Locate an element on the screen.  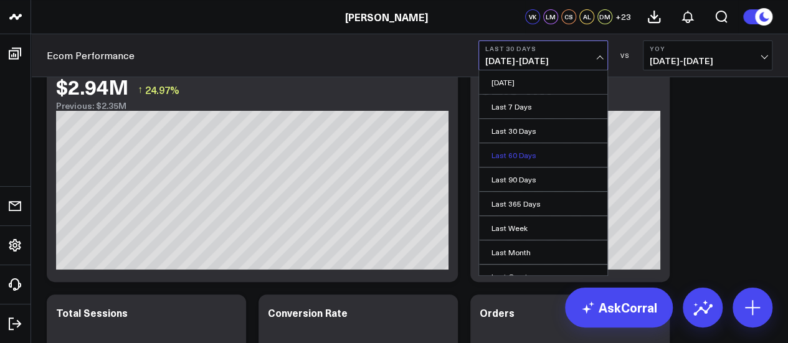
div: LM is located at coordinates (551, 17).